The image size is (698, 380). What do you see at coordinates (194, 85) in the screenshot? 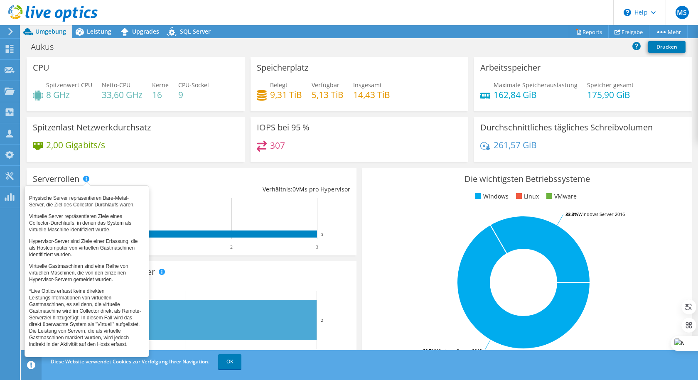
I see `span: CPU-Sockel` at bounding box center [194, 85].